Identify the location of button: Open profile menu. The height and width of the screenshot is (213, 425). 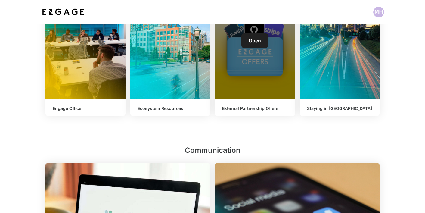
(378, 12).